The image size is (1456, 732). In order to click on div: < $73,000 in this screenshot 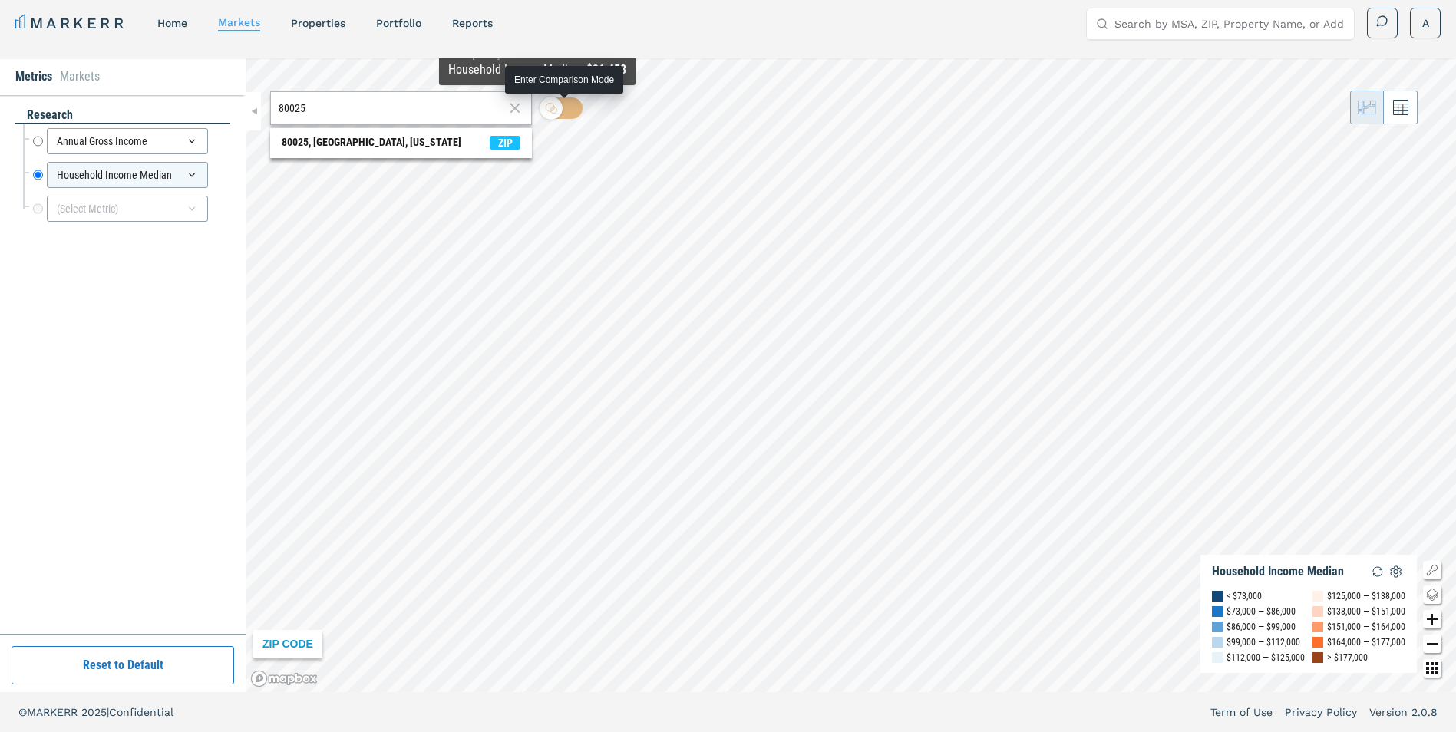, I will do `click(1244, 596)`.